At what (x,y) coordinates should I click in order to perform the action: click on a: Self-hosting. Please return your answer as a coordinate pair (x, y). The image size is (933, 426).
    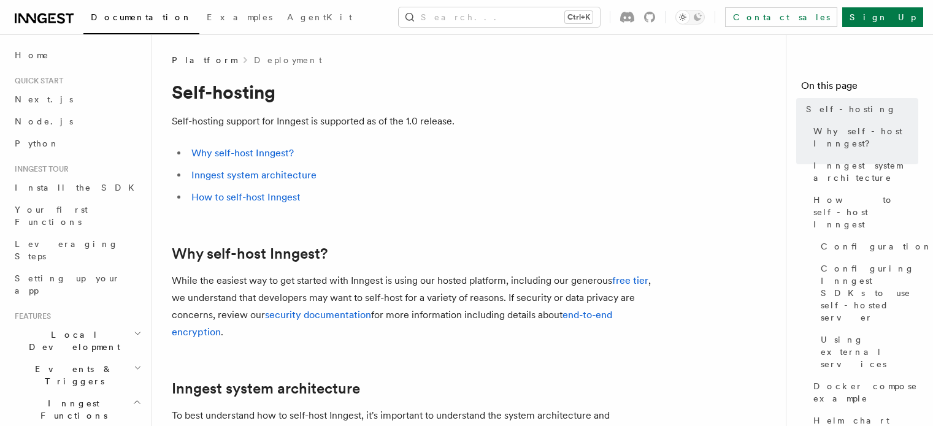
    Looking at the image, I should click on (859, 109).